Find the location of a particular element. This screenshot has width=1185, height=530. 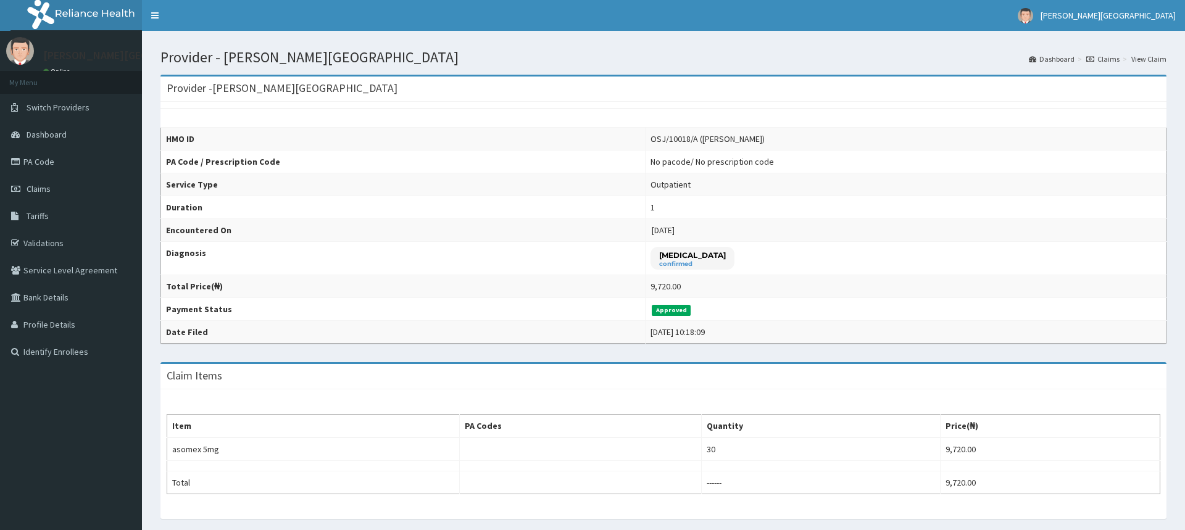

th: PA Codes is located at coordinates (580, 427).